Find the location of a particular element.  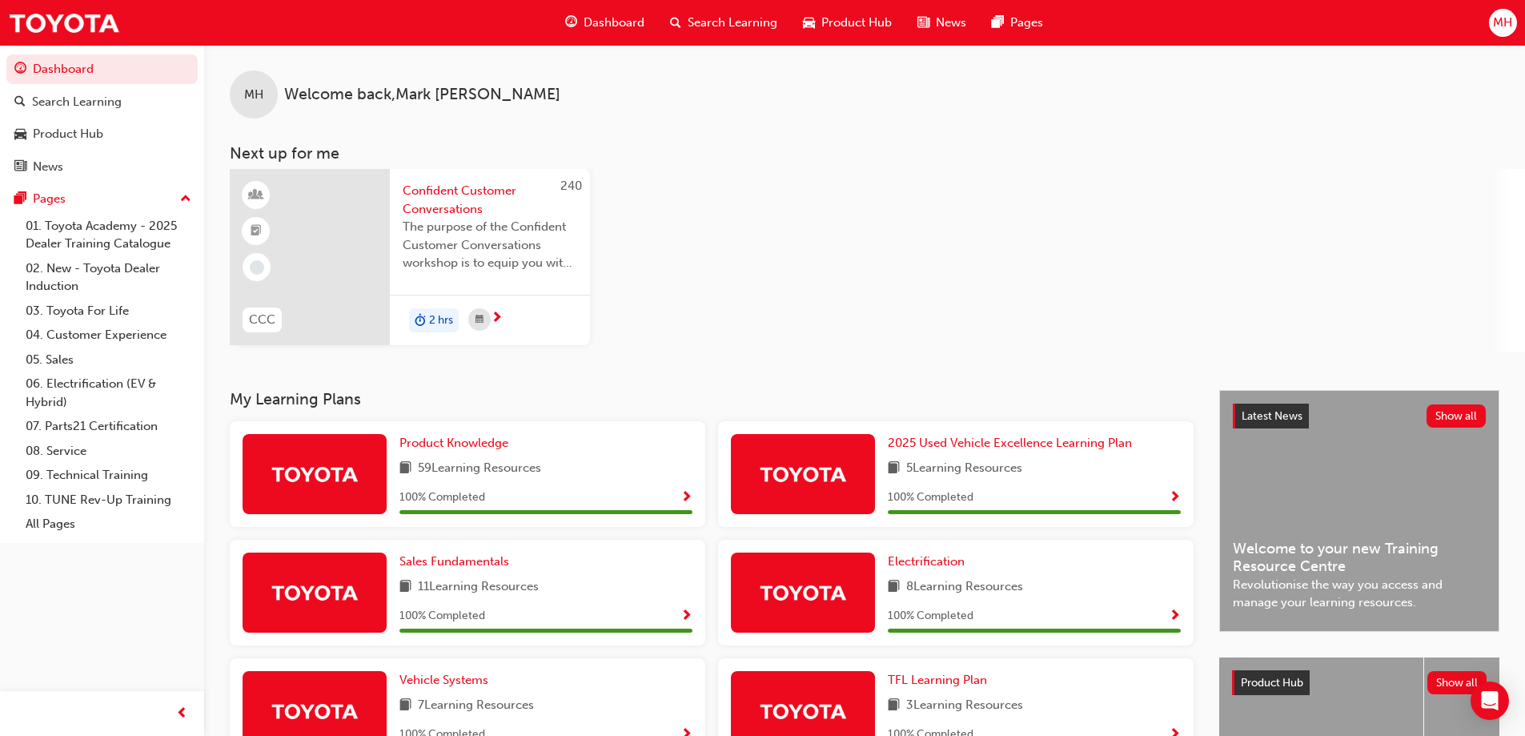

span: up-icon is located at coordinates (186, 199).